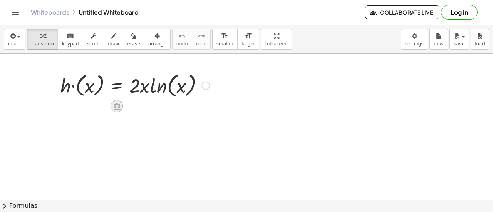 The height and width of the screenshot is (212, 493). What do you see at coordinates (460, 44) in the screenshot?
I see `span: save` at bounding box center [460, 44].